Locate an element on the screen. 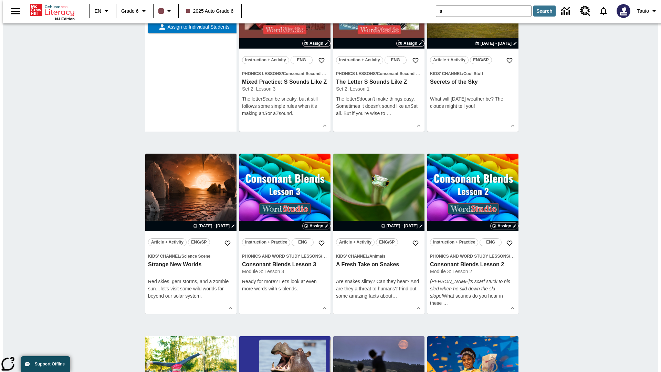  p: The letter doesn't make things easy. Sometimes it doesn't sound like an at all. But if you're wis... is located at coordinates (379, 106).